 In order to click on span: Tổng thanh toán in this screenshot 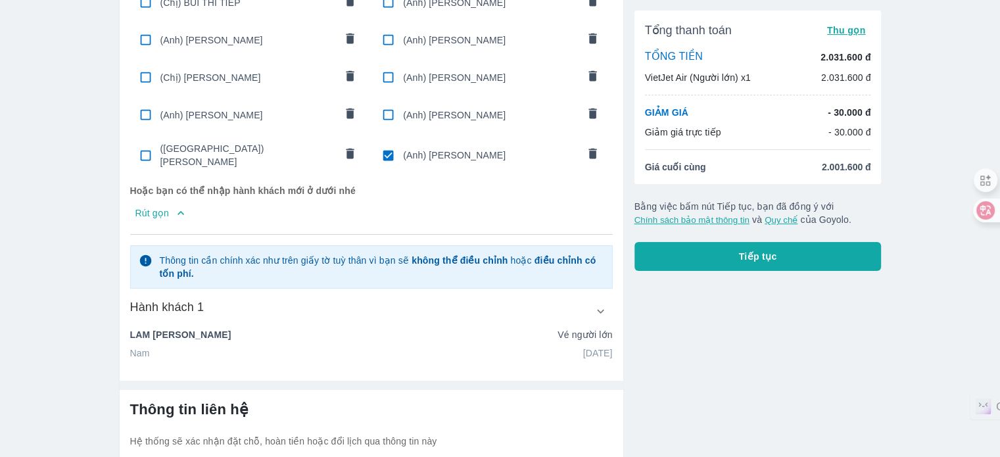, I will do `click(688, 30)`.